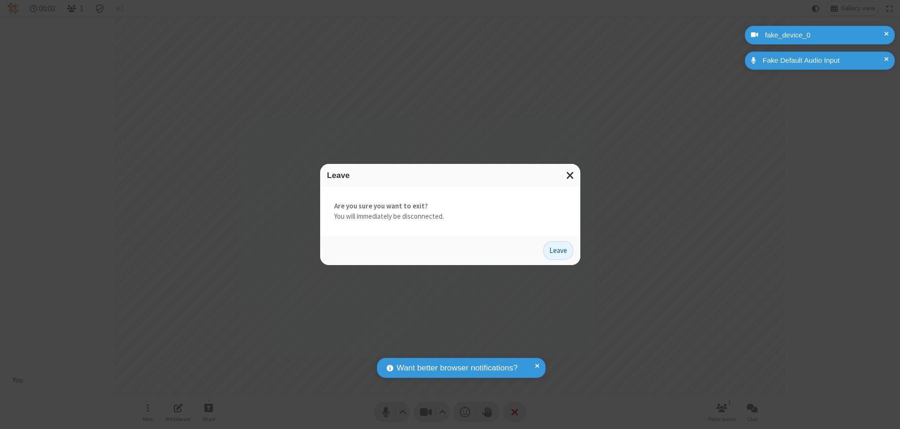 The height and width of the screenshot is (429, 900). Describe the element at coordinates (824, 60) in the screenshot. I see `div: Fake Default Audio Input` at that location.